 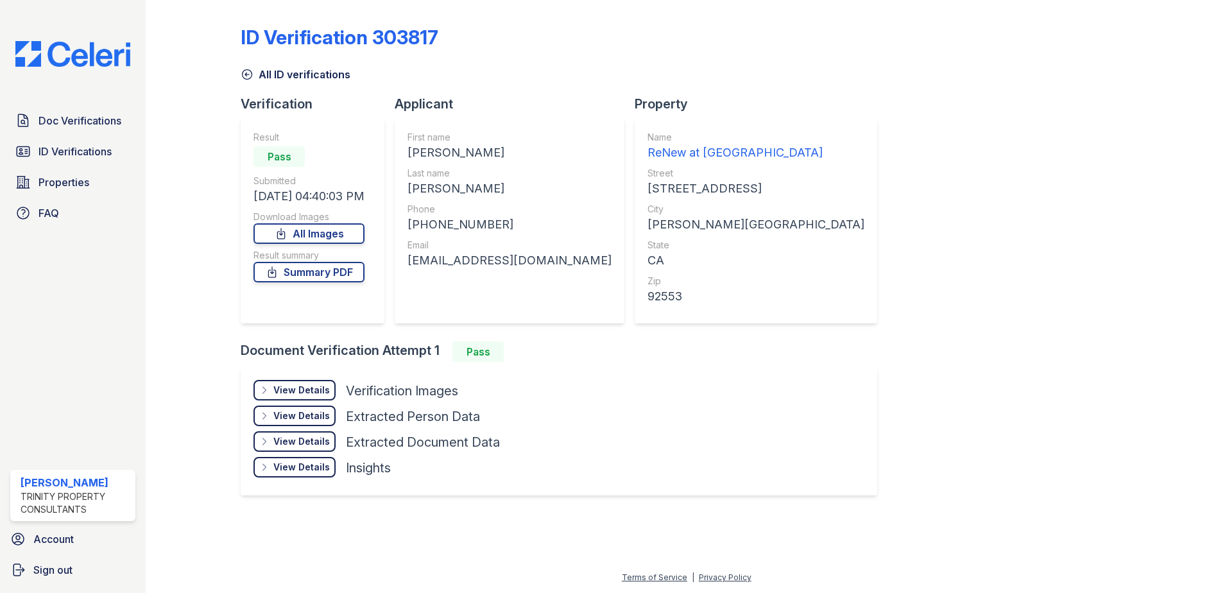 What do you see at coordinates (309, 217) in the screenshot?
I see `div: Download Images` at bounding box center [309, 217].